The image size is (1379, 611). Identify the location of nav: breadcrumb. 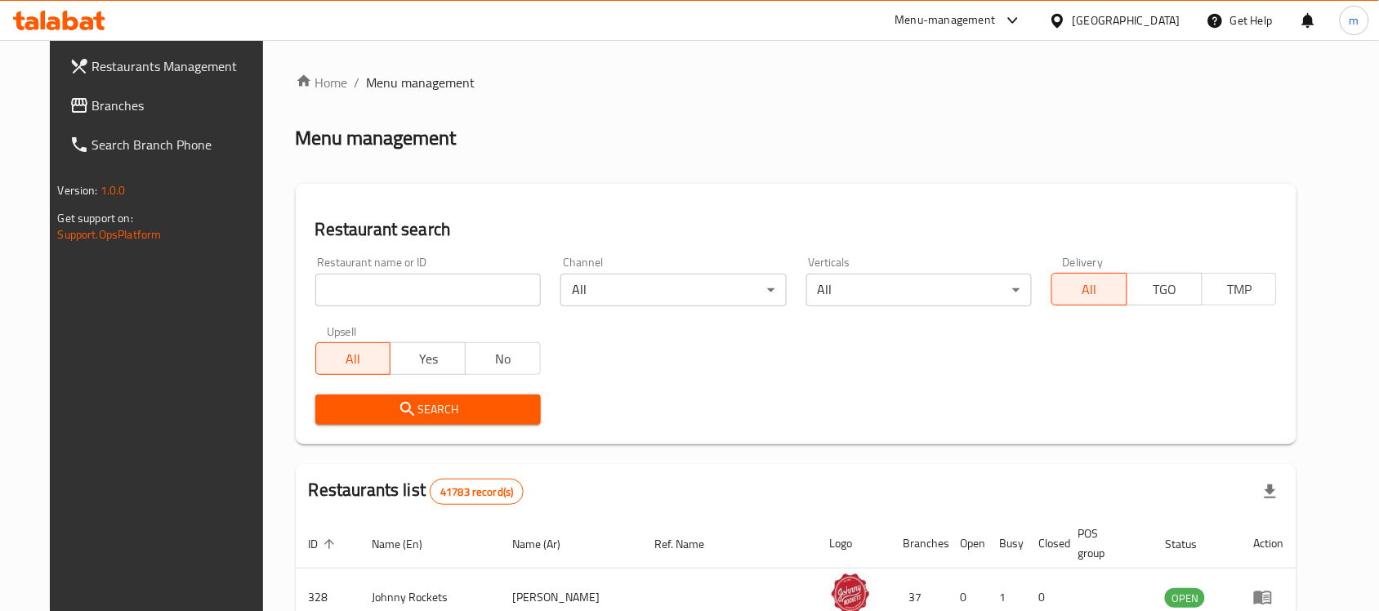
(796, 82).